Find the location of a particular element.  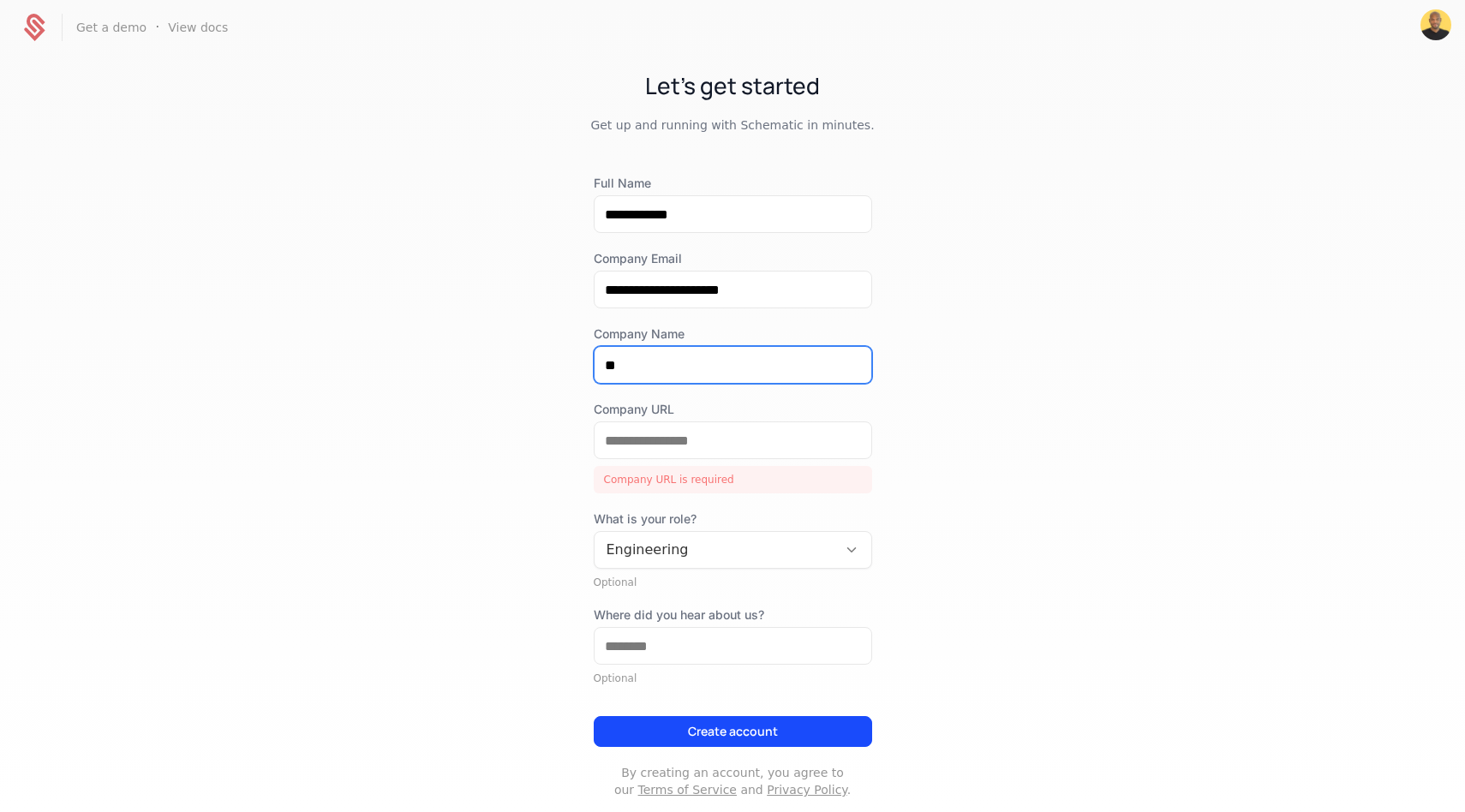

img: Jason Suárez is located at coordinates (1437, 25).